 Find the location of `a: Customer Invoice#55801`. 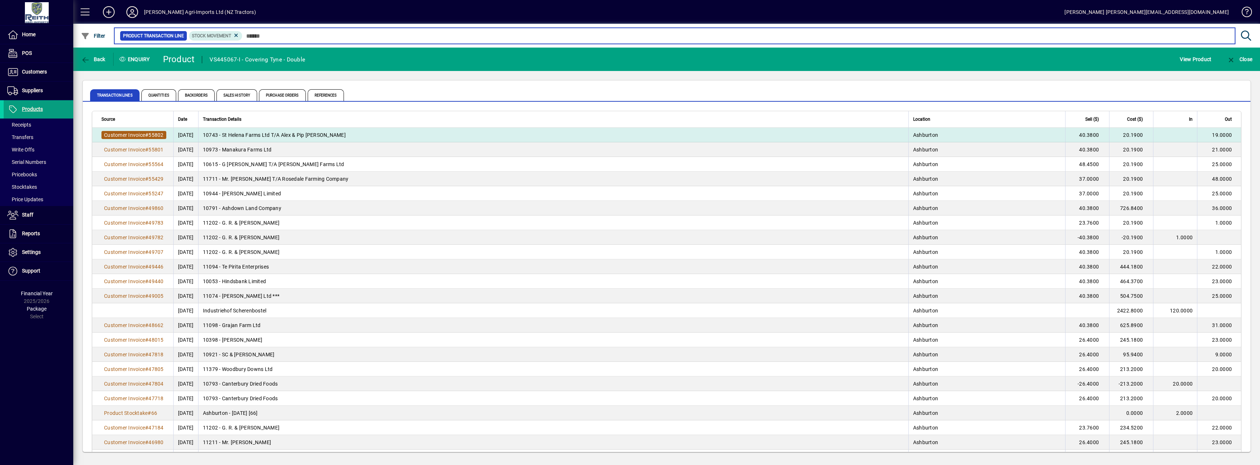

a: Customer Invoice#55801 is located at coordinates (134, 150).